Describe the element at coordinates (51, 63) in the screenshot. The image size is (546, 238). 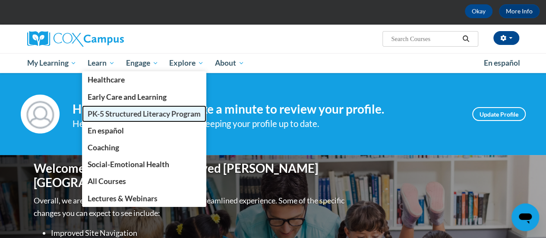
I see `span: My Learning` at that location.